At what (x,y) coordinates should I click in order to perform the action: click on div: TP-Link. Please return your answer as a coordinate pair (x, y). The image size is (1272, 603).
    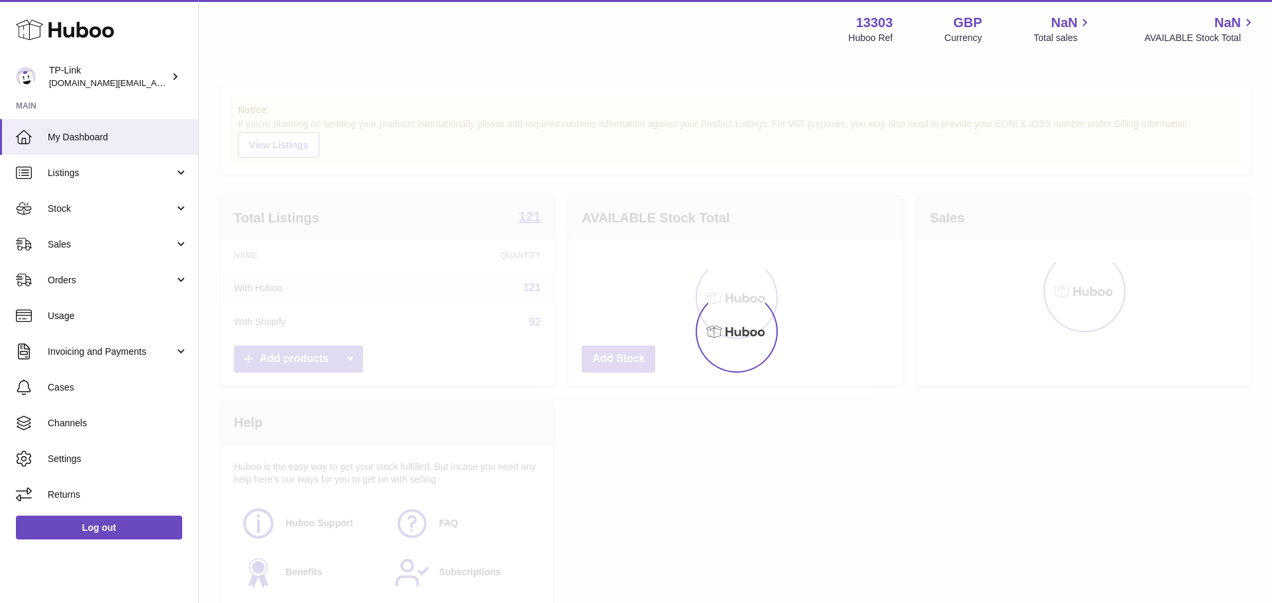
    Looking at the image, I should click on (109, 77).